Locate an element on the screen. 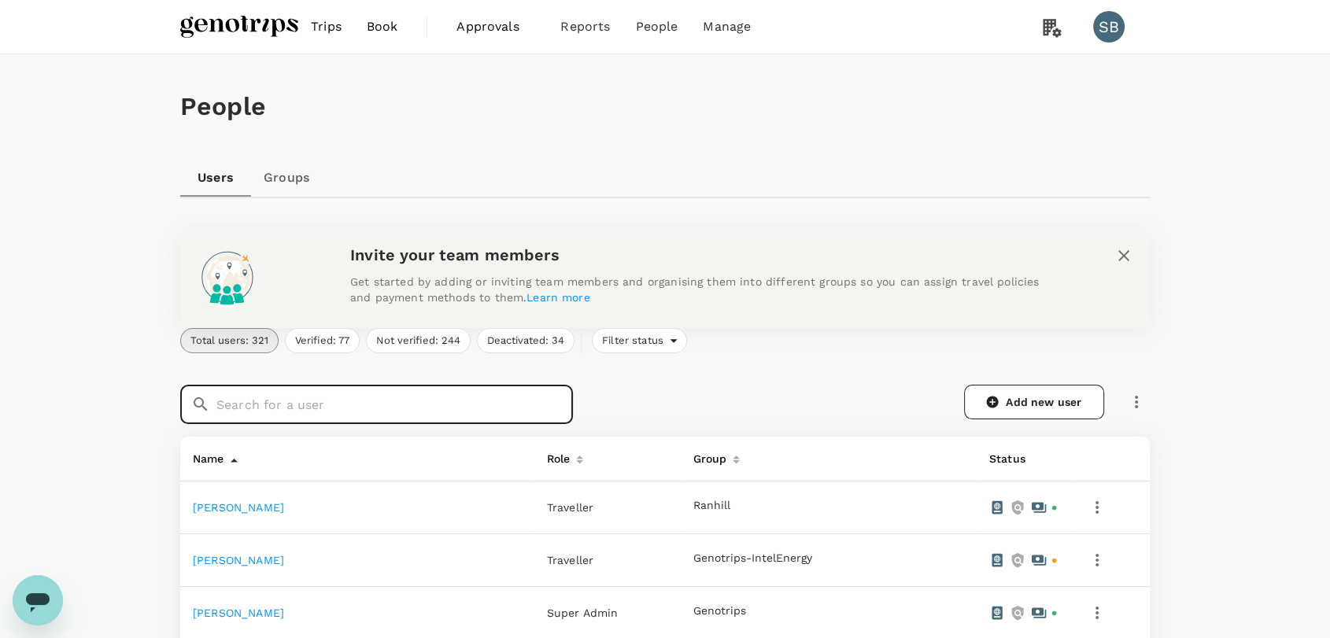 This screenshot has width=1330, height=638. span: Manage is located at coordinates (726, 27).